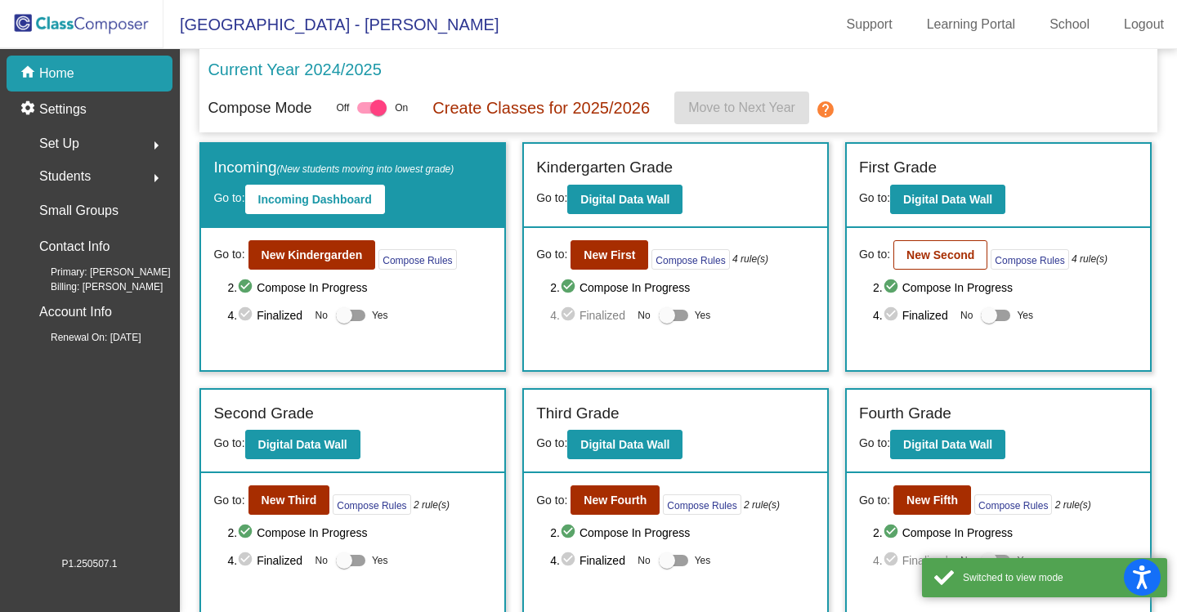  I want to click on button: New First, so click(609, 255).